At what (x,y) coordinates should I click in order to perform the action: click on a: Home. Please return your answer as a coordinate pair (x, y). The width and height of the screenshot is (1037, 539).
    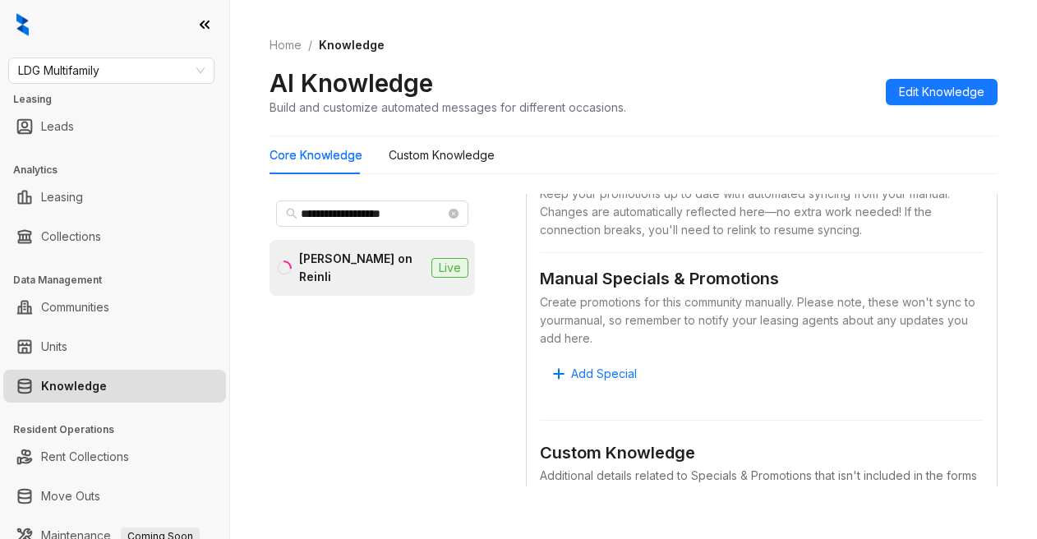
    Looking at the image, I should click on (285, 45).